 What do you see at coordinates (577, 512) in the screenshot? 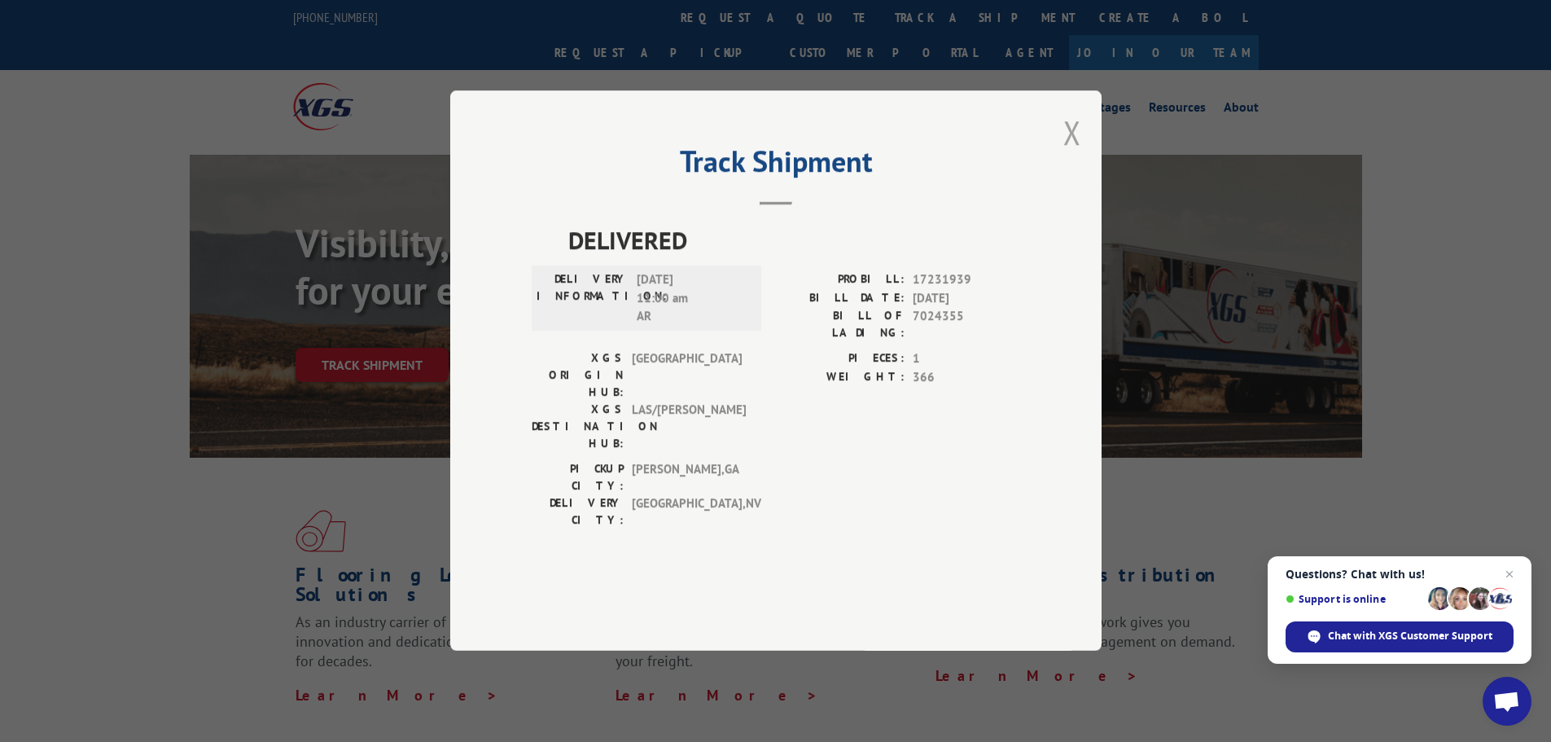
I see `label: DELIVERY CITY:` at bounding box center [577, 512].